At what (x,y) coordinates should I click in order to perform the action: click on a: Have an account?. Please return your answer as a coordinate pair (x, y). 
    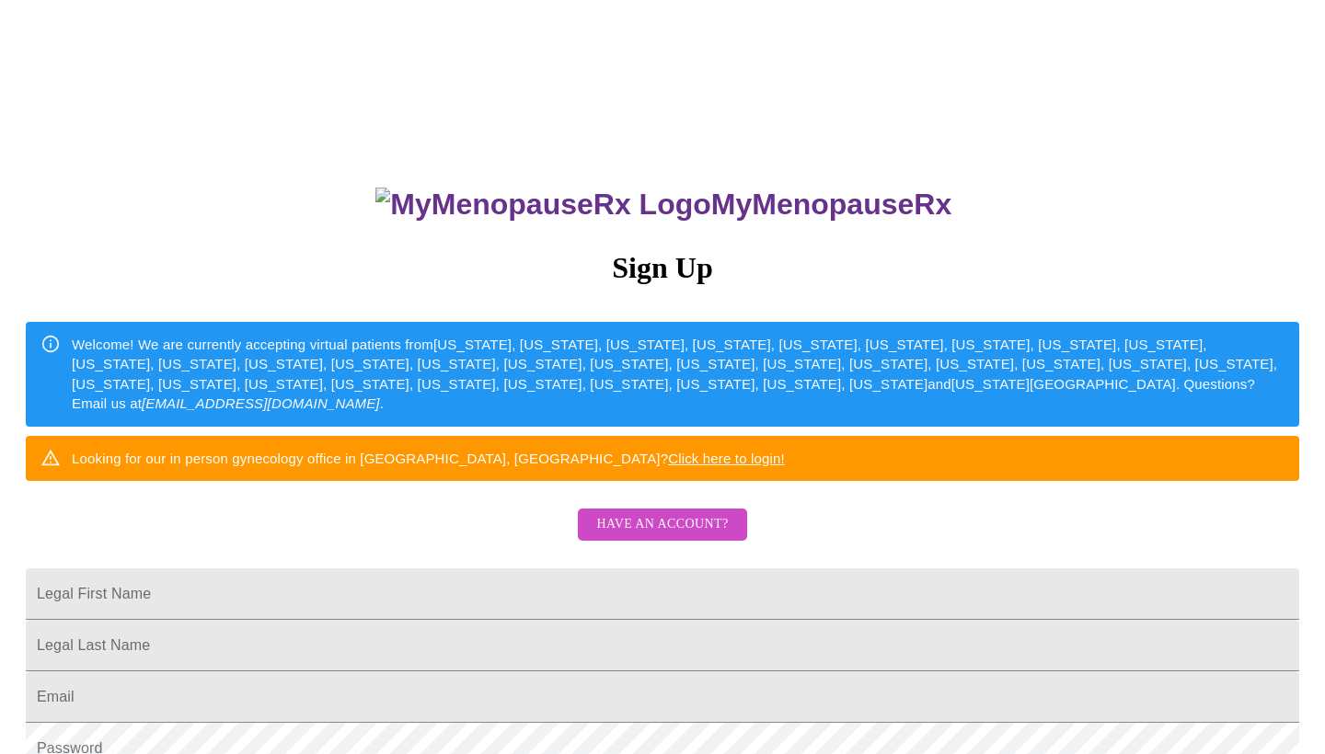
    Looking at the image, I should click on (661, 536).